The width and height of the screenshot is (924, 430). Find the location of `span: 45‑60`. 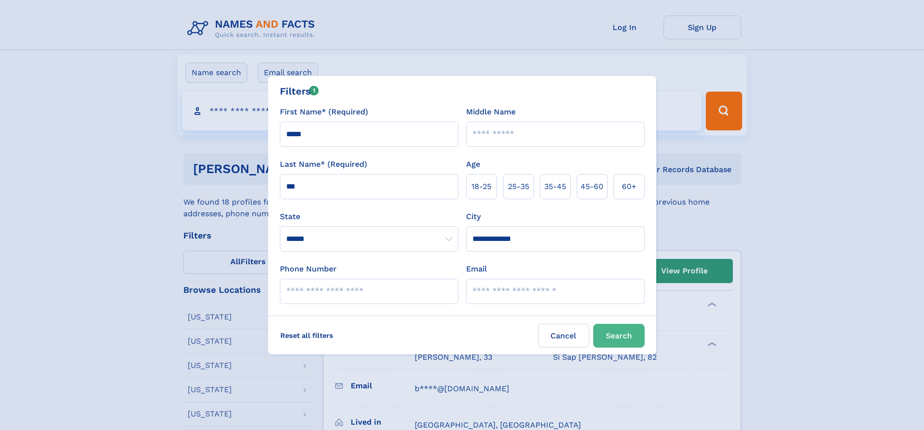

span: 45‑60 is located at coordinates (592, 187).